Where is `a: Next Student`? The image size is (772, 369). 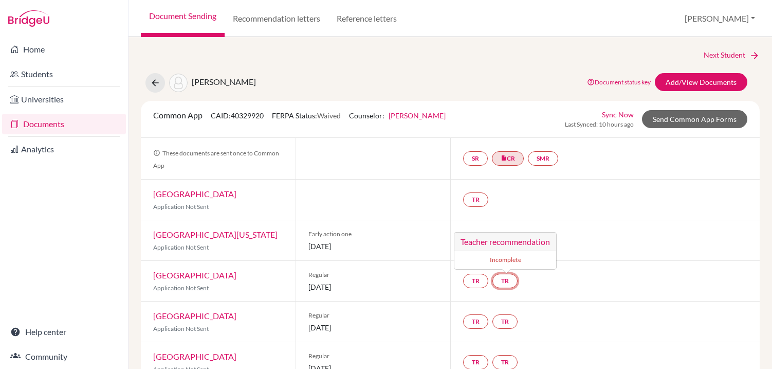
a: Next Student is located at coordinates (731, 55).